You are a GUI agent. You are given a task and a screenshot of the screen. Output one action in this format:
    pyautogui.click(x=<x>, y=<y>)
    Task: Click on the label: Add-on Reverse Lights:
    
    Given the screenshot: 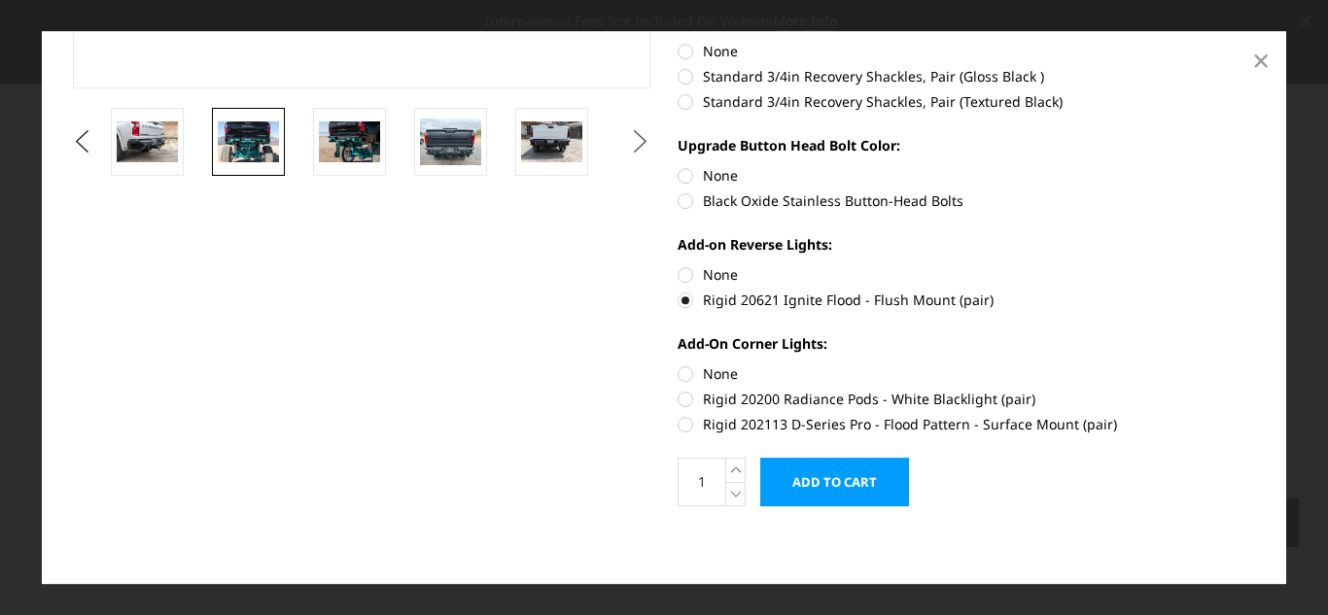 What is the action you would take?
    pyautogui.click(x=966, y=244)
    